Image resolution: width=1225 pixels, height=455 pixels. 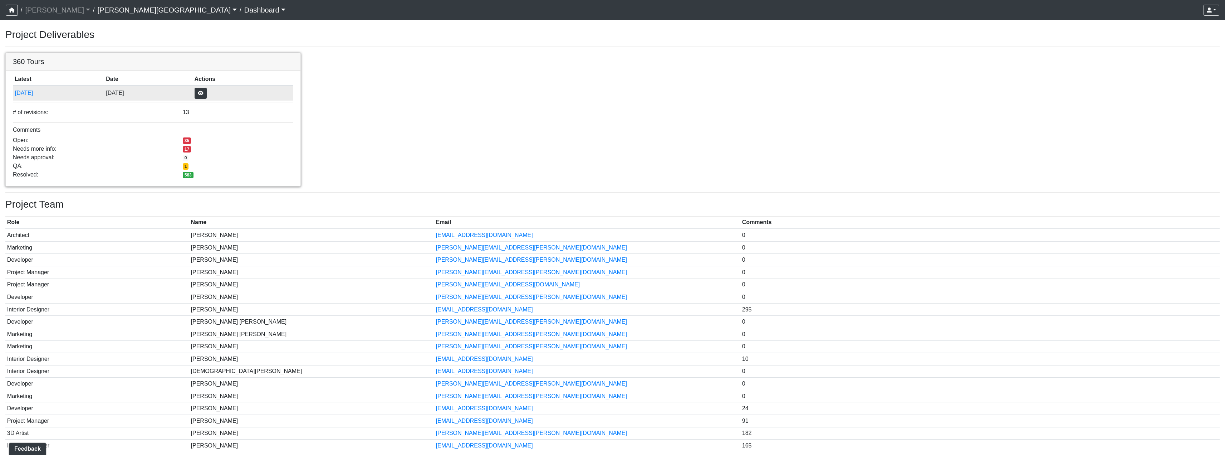 I want to click on h3: Project Deliverables, so click(x=612, y=35).